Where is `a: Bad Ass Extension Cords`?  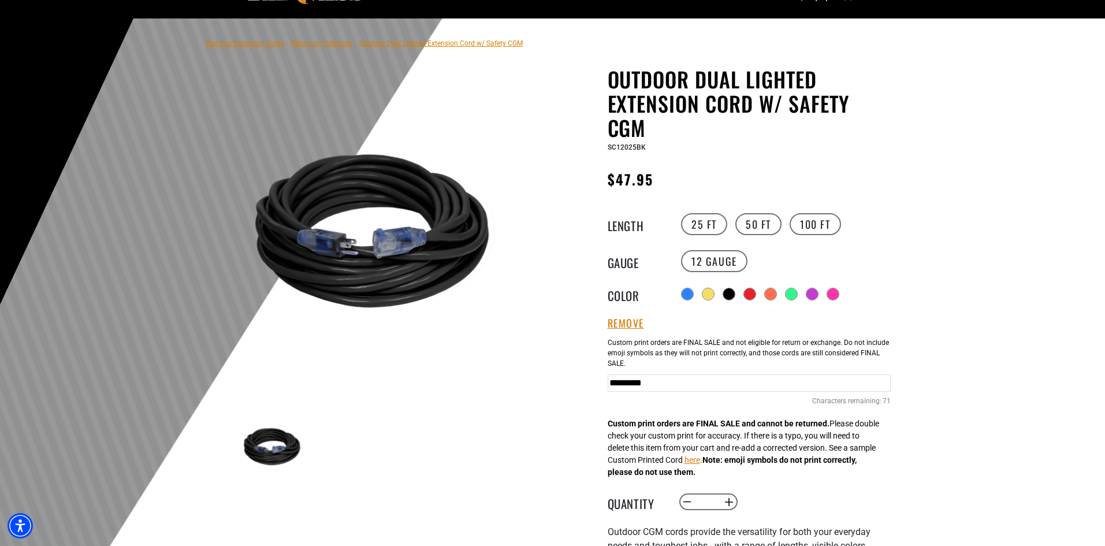
a: Bad Ass Extension Cords is located at coordinates (245, 43).